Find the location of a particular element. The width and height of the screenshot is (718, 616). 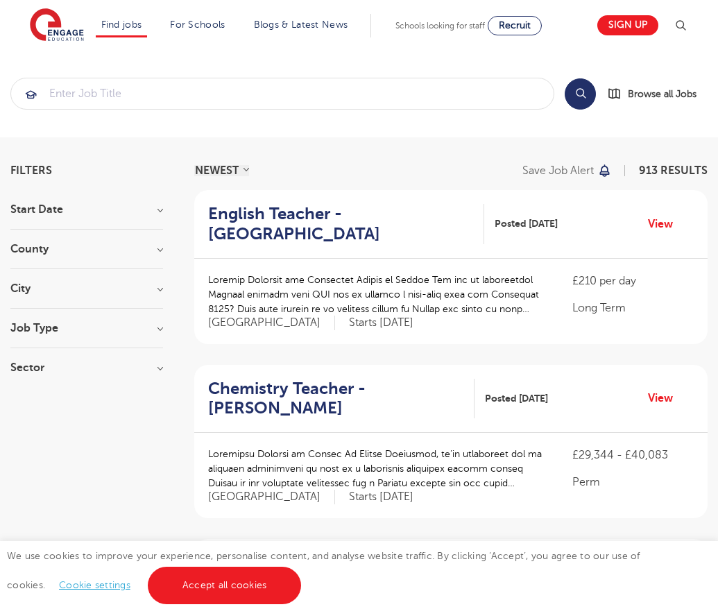

button: Save job alert is located at coordinates (567, 171).